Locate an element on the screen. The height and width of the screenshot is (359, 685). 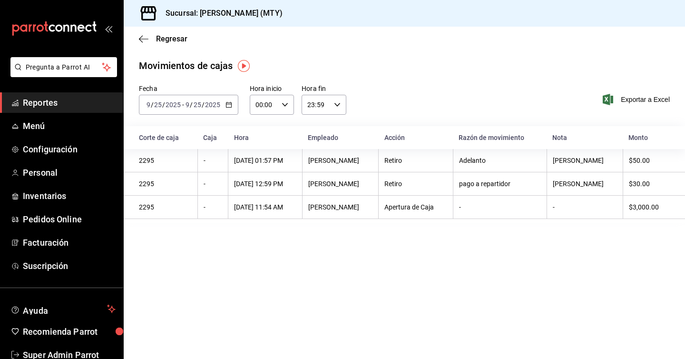
span: Suscripción is located at coordinates (69, 265).